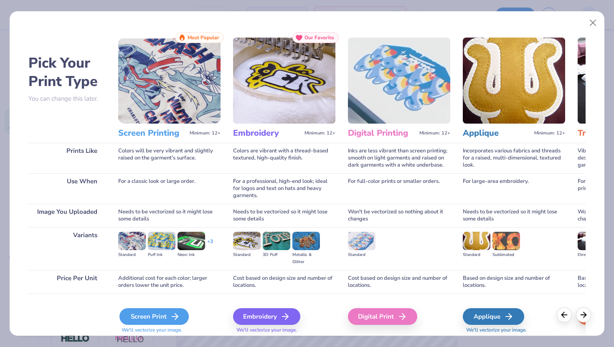 The height and width of the screenshot is (347, 614). Describe the element at coordinates (267, 133) in the screenshot. I see `h3: Embroidery` at that location.